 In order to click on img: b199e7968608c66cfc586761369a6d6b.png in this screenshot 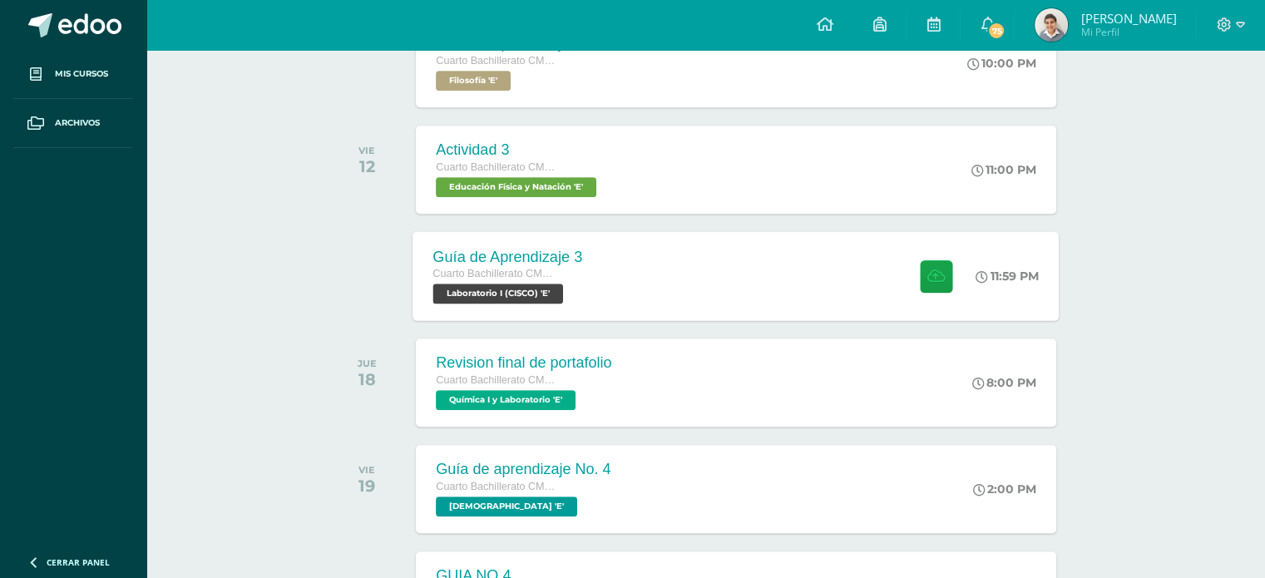, I will do `click(1051, 25)`.